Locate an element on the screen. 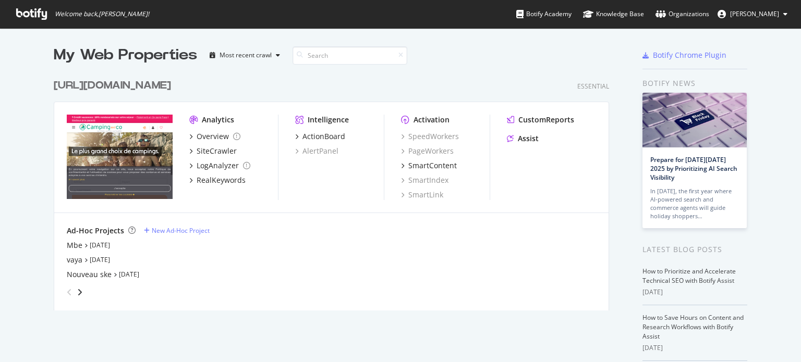 The height and width of the screenshot is (362, 801). a: SmartLink is located at coordinates (422, 195).